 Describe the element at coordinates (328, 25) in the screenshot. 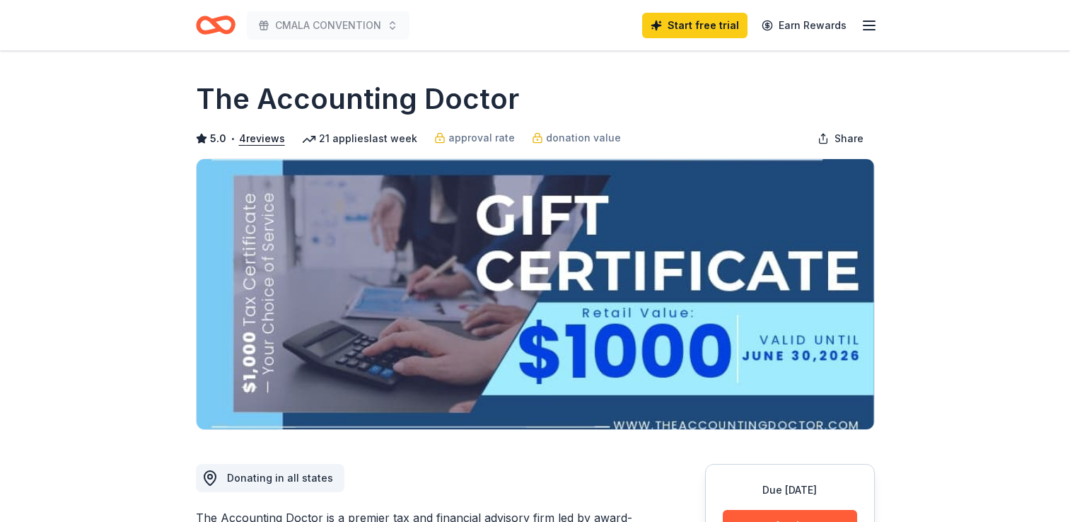

I see `button: CMALA CONVENTION` at that location.